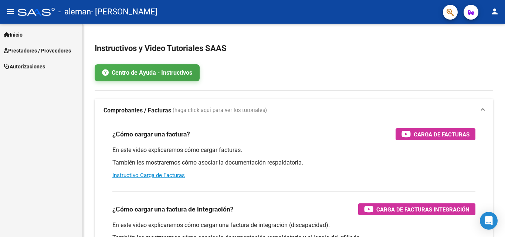 The width and height of the screenshot is (505, 237). I want to click on strong: Comprobantes / Facturas, so click(137, 110).